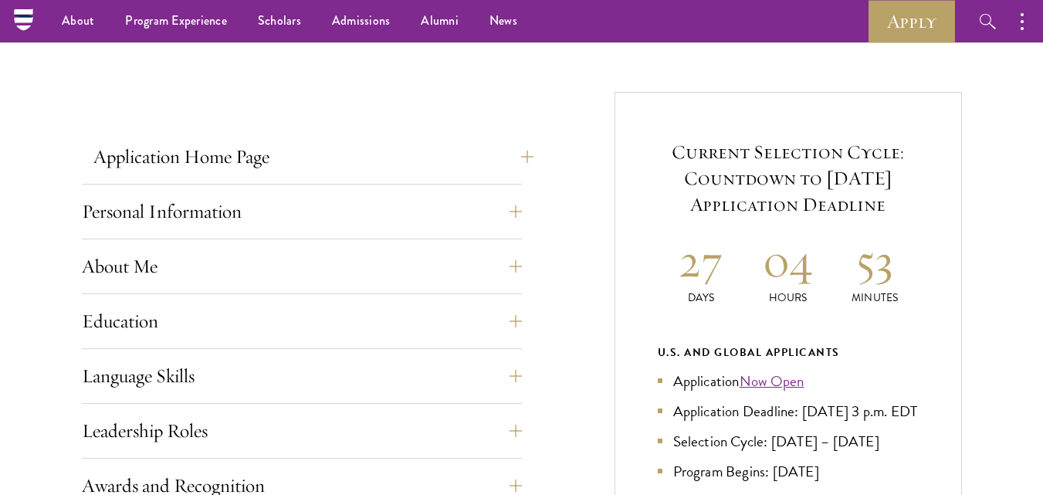  I want to click on p: Minutes, so click(874, 297).